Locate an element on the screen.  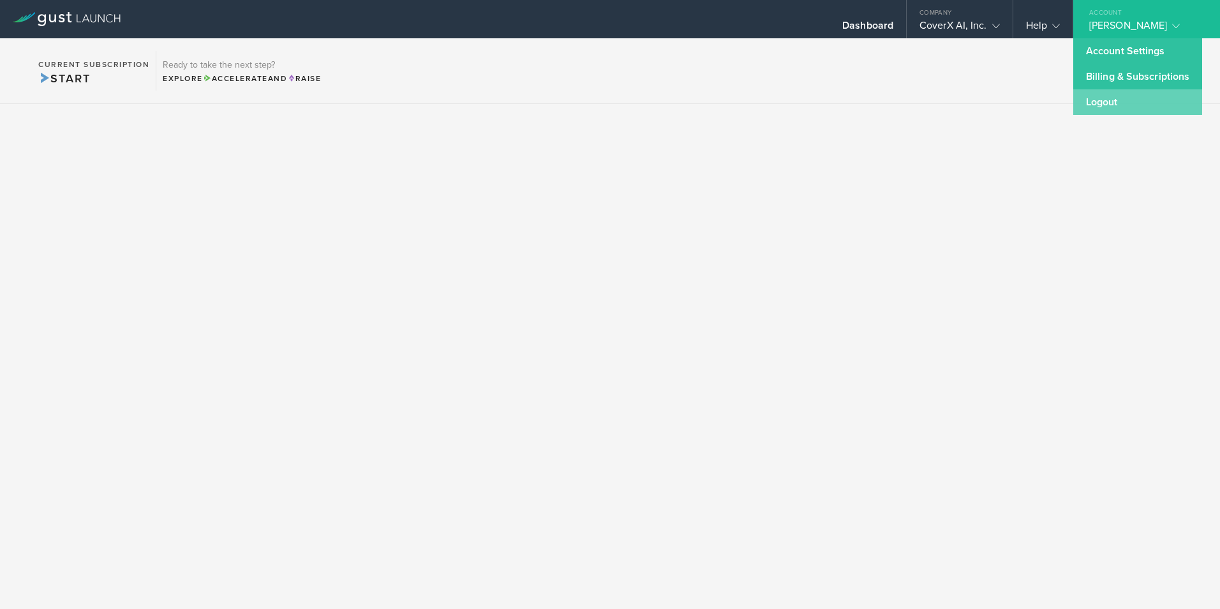
div: Chat Widget is located at coordinates (1188, 578).